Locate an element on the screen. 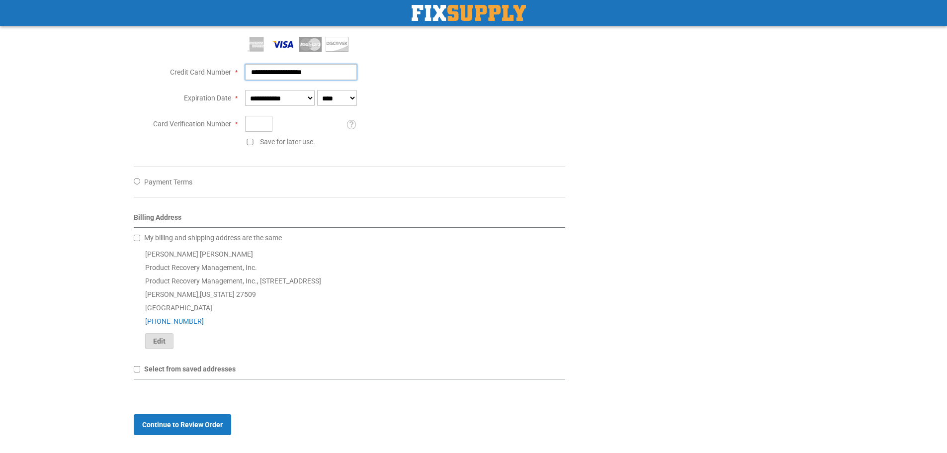 The image size is (947, 453). img: Visa is located at coordinates (283, 44).